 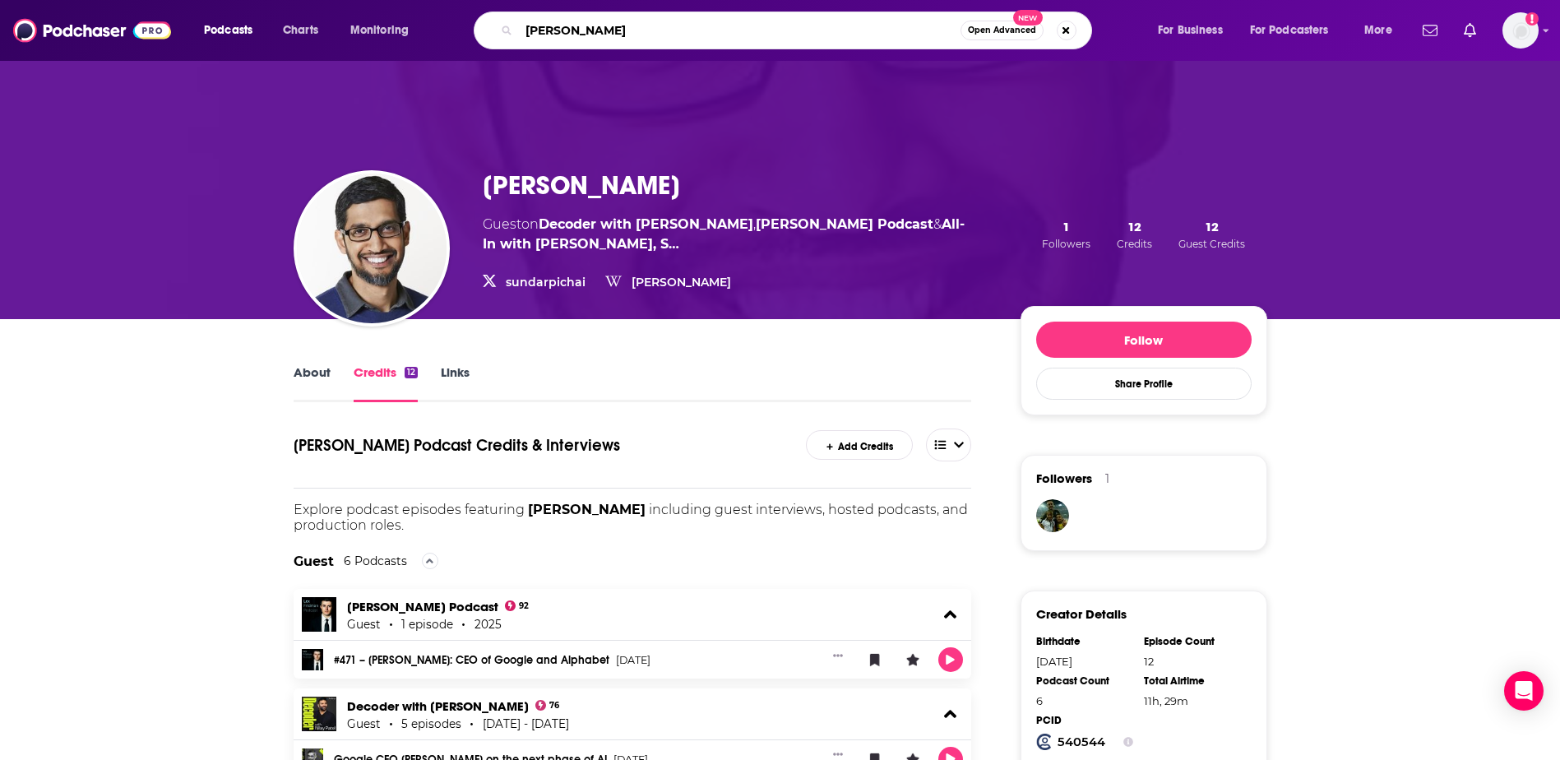 I want to click on h3: Creator Details, so click(x=1082, y=614).